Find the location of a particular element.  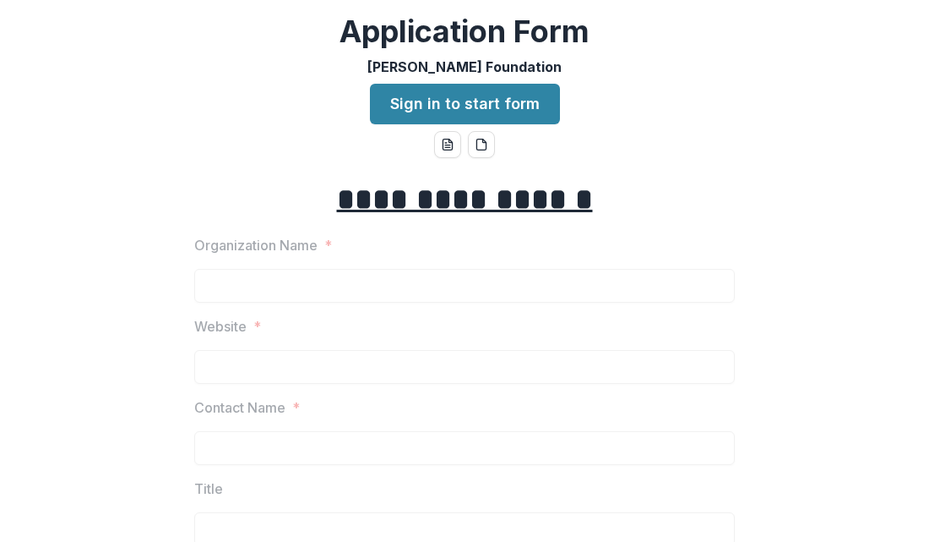

p: Website is located at coordinates (220, 326).